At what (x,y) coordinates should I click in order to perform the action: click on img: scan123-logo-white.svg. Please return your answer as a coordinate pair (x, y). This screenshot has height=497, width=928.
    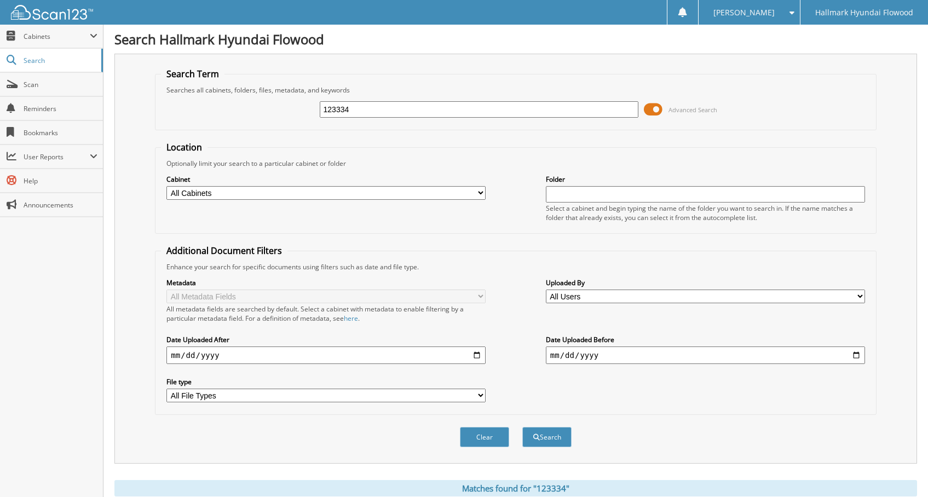
    Looking at the image, I should click on (52, 12).